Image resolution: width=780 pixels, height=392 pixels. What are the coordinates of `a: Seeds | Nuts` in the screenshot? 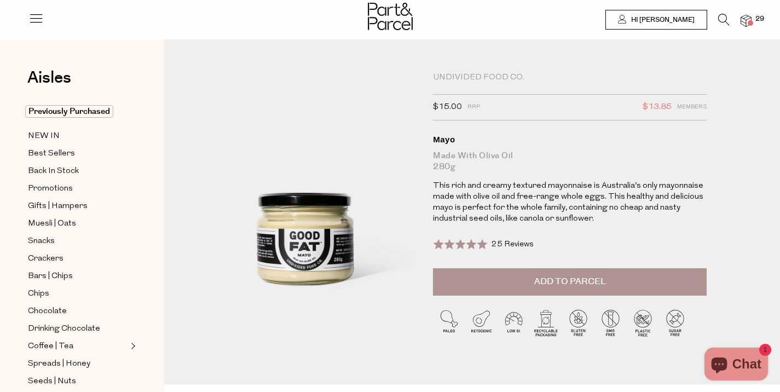 It's located at (78, 381).